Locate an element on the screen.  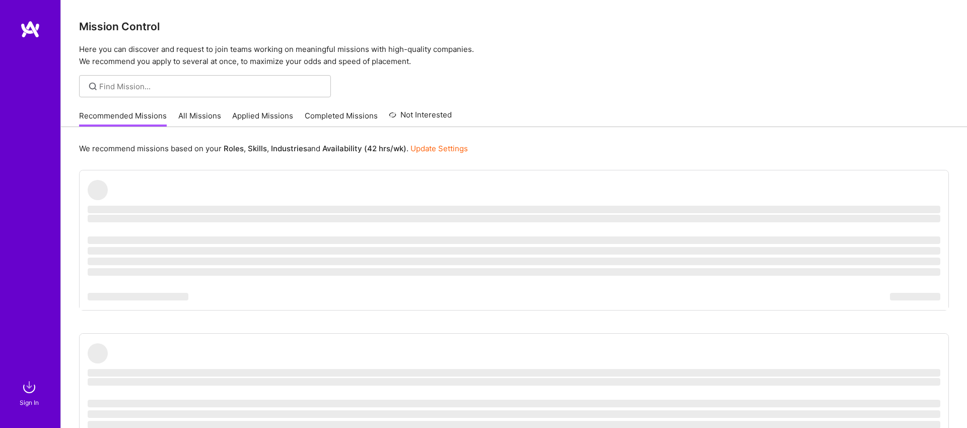
img: sign in is located at coordinates (29, 387).